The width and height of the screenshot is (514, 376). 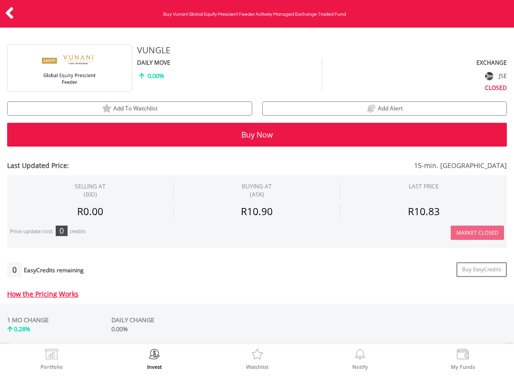 I want to click on label: Notify, so click(x=360, y=367).